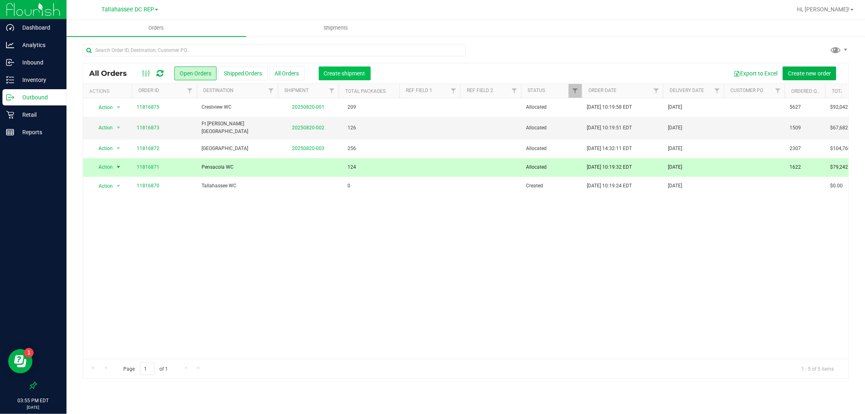 Image resolution: width=865 pixels, height=414 pixels. What do you see at coordinates (148, 128) in the screenshot?
I see `a: 11816873` at bounding box center [148, 128].